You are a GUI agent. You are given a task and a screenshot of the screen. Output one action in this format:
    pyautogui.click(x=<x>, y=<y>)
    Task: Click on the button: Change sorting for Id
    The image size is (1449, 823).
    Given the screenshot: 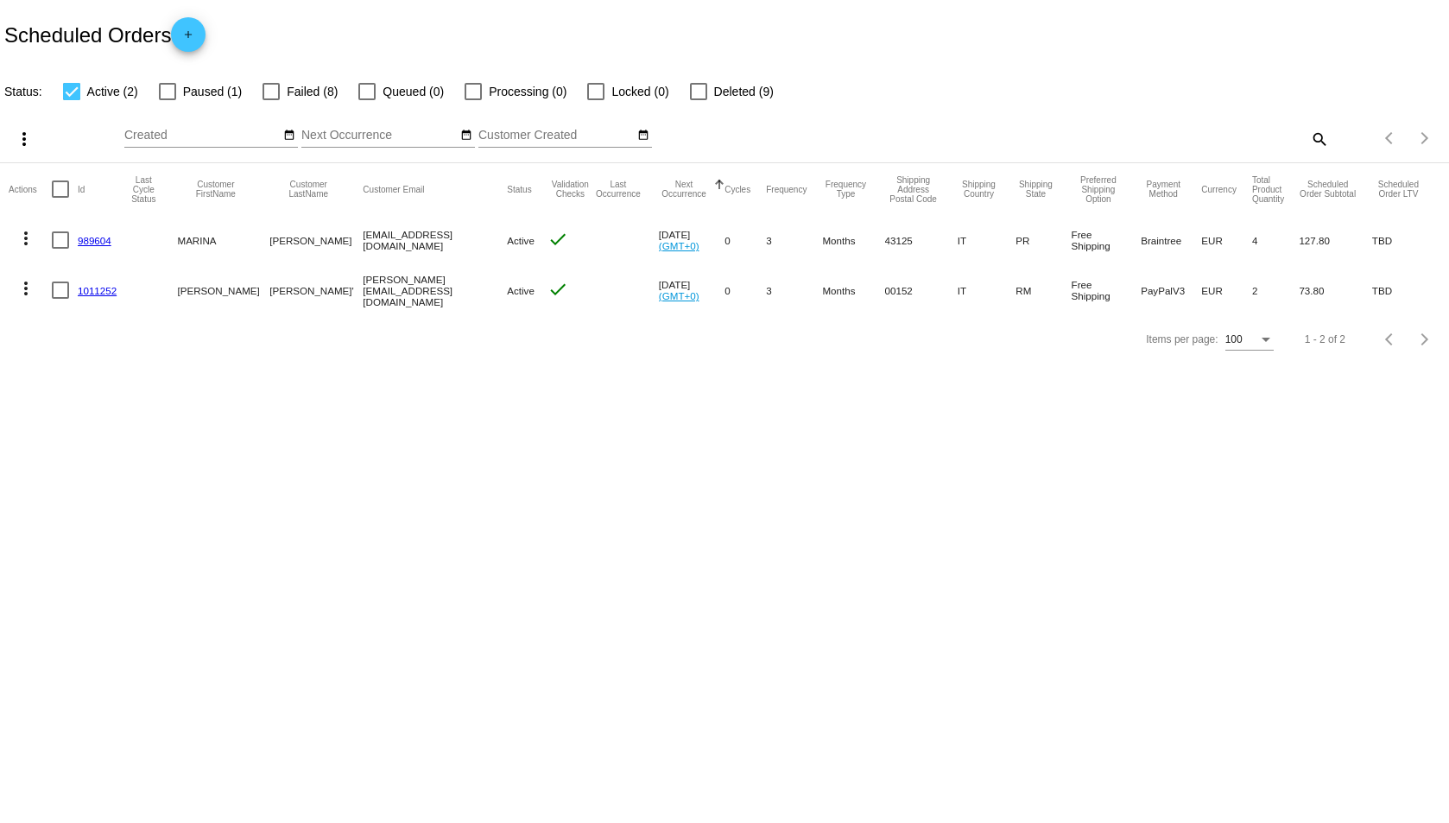 What is the action you would take?
    pyautogui.click(x=81, y=189)
    